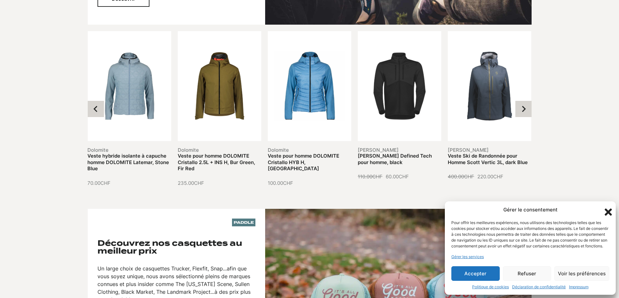 Image resolution: width=619 pixels, height=298 pixels. What do you see at coordinates (489, 106) in the screenshot?
I see `li: 5 of 10` at bounding box center [489, 106].